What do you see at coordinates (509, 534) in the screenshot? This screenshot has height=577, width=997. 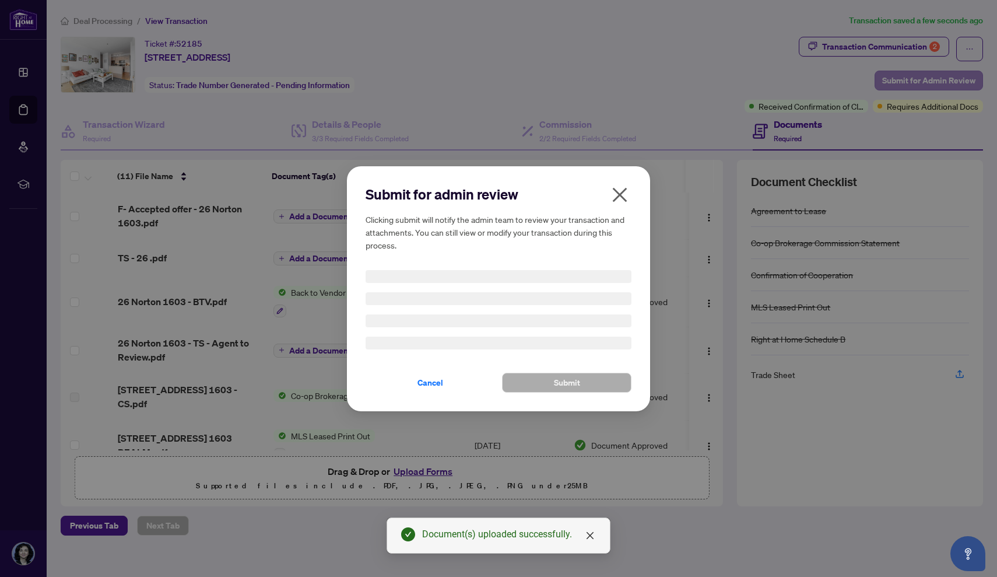 I see `div: Document(s) uploaded successfully.` at bounding box center [509, 534].